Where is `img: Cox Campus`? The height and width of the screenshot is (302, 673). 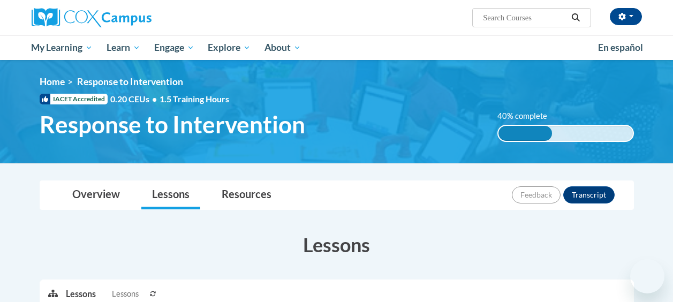 img: Cox Campus is located at coordinates (92, 18).